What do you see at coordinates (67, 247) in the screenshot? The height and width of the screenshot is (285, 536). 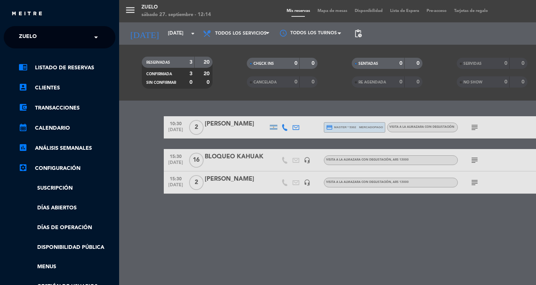 I see `a: Disponibilidad pública` at bounding box center [67, 247].